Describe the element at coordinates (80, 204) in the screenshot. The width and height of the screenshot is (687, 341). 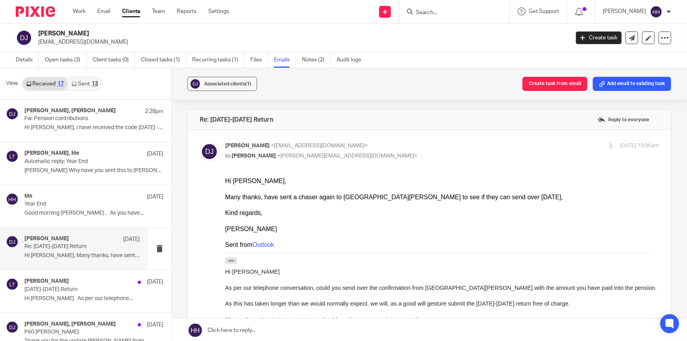
I see `p: Year End` at that location.